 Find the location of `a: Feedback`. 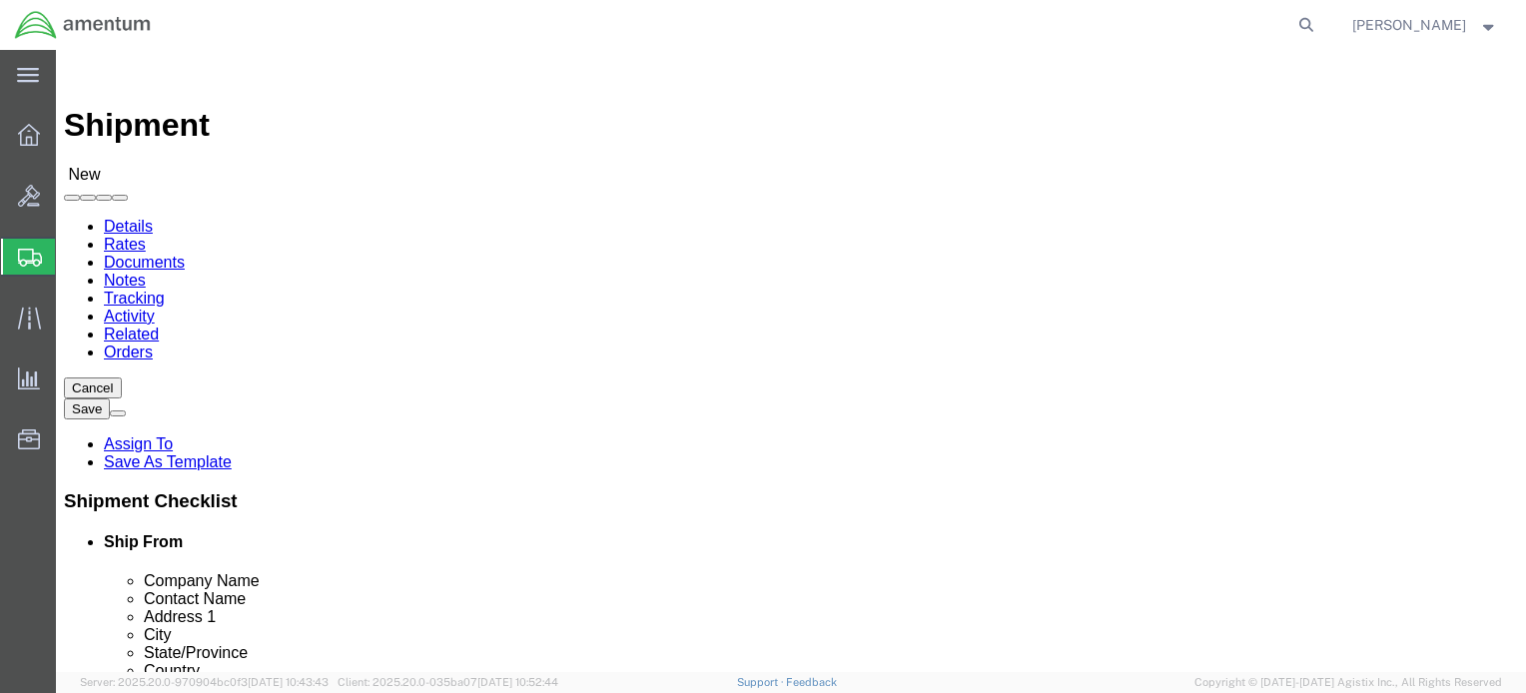

a: Feedback is located at coordinates (811, 682).